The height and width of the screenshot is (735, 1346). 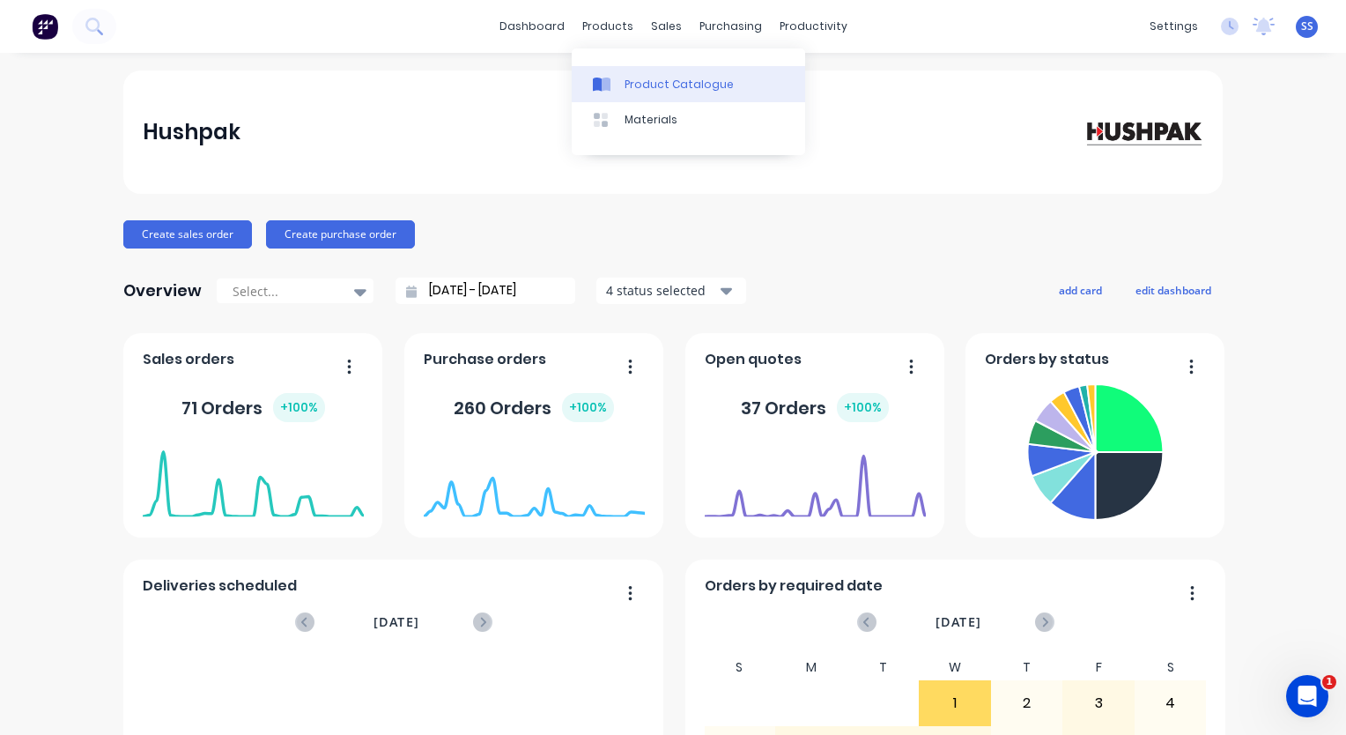 What do you see at coordinates (608, 26) in the screenshot?
I see `div: products` at bounding box center [608, 26].